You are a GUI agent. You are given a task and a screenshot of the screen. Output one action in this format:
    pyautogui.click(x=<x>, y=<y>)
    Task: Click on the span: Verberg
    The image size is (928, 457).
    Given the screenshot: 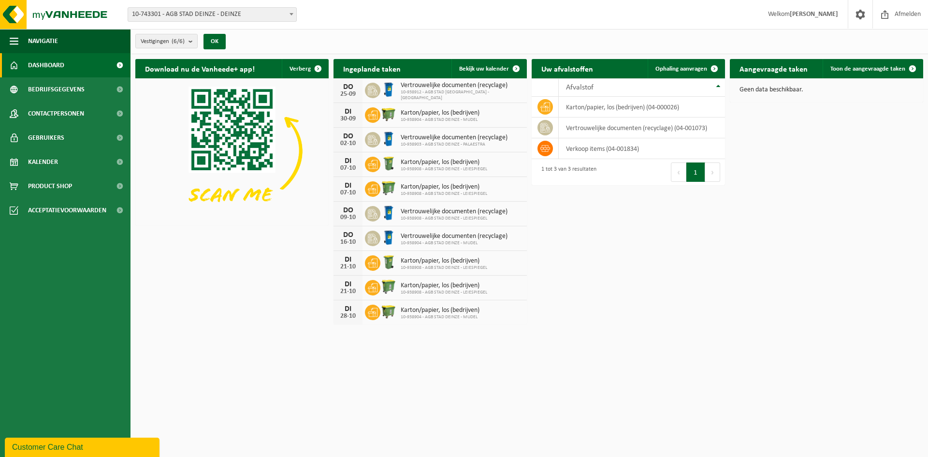 What is the action you would take?
    pyautogui.click(x=300, y=69)
    